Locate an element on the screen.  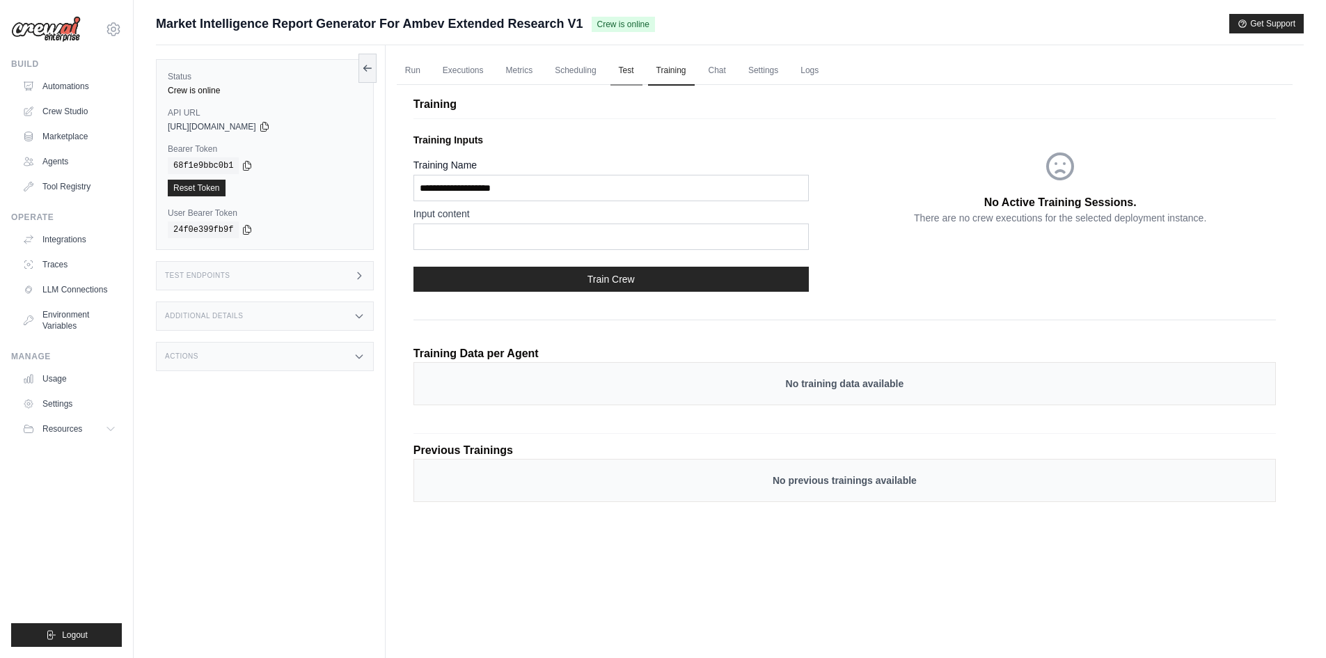
p: There are no crew executions for the selected deployment instance. is located at coordinates (1060, 218).